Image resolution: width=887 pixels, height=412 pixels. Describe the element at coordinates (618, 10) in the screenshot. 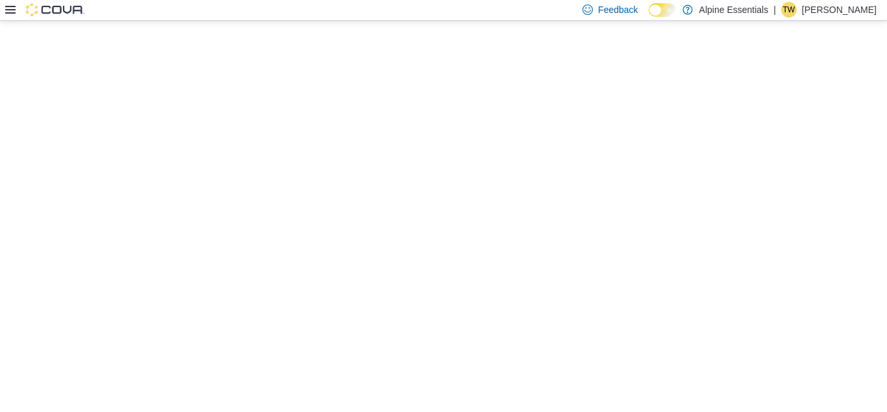

I see `span: Feedback` at that location.